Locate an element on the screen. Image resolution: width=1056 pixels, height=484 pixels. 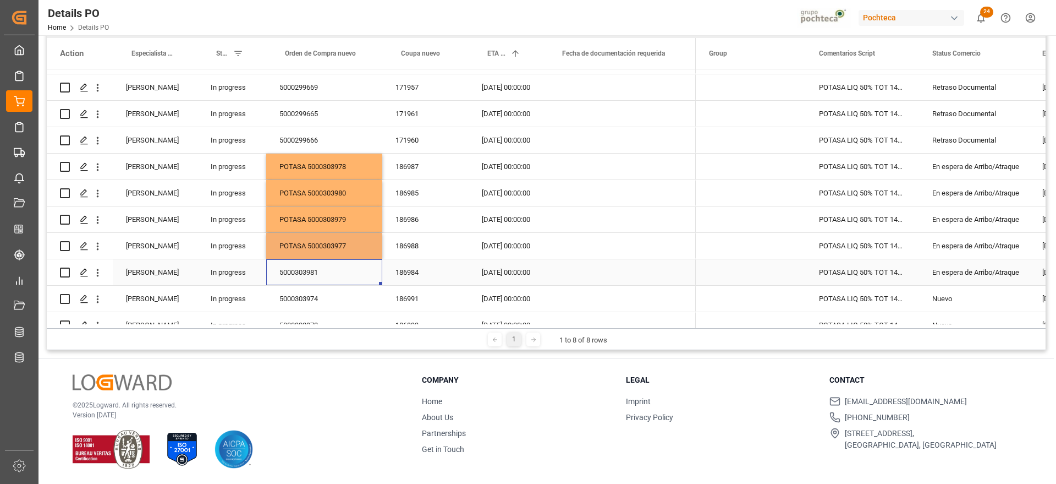
h3: Legal is located at coordinates (721, 380).